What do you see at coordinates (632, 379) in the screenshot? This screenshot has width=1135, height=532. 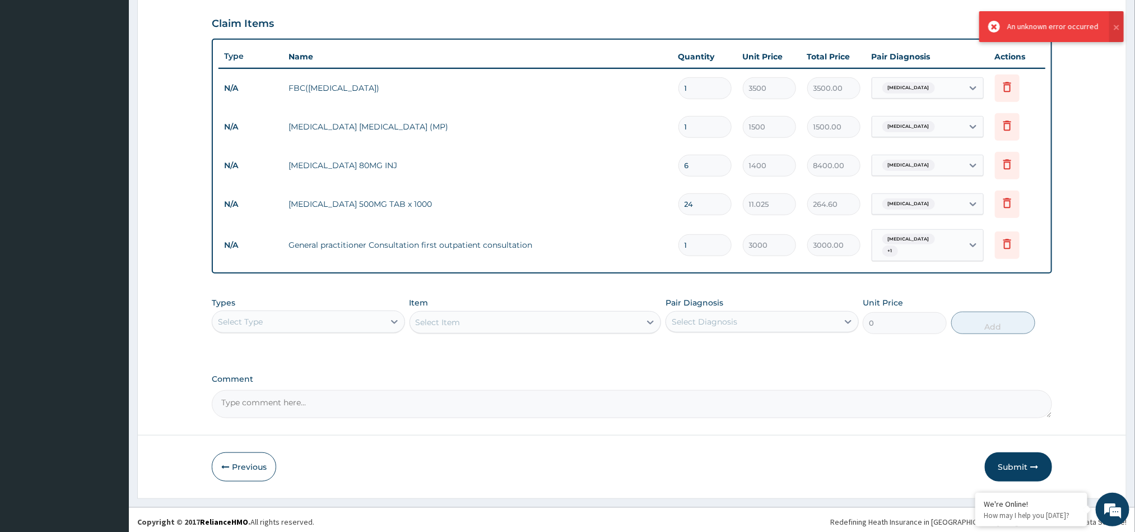 I see `label: Comment` at bounding box center [632, 379].